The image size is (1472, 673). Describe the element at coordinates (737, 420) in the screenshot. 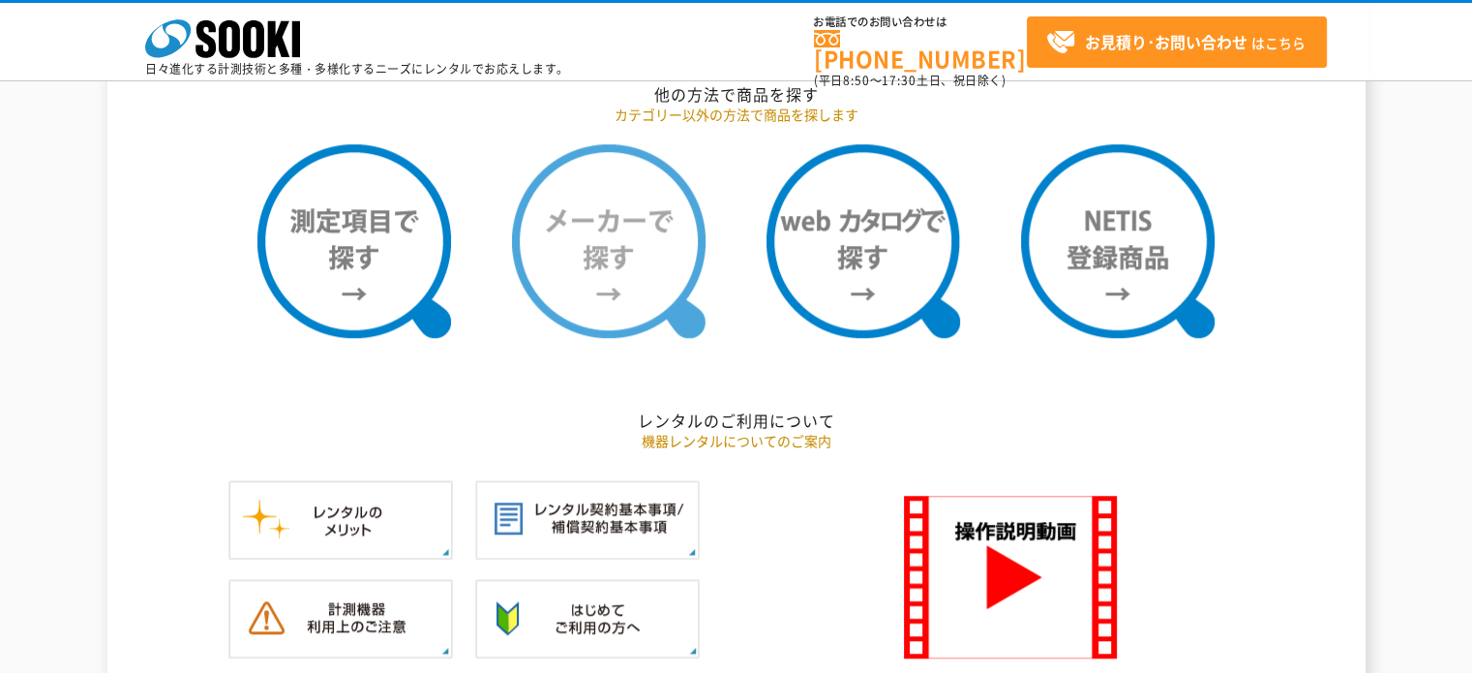

I see `h2: レンタルのご利用について` at that location.